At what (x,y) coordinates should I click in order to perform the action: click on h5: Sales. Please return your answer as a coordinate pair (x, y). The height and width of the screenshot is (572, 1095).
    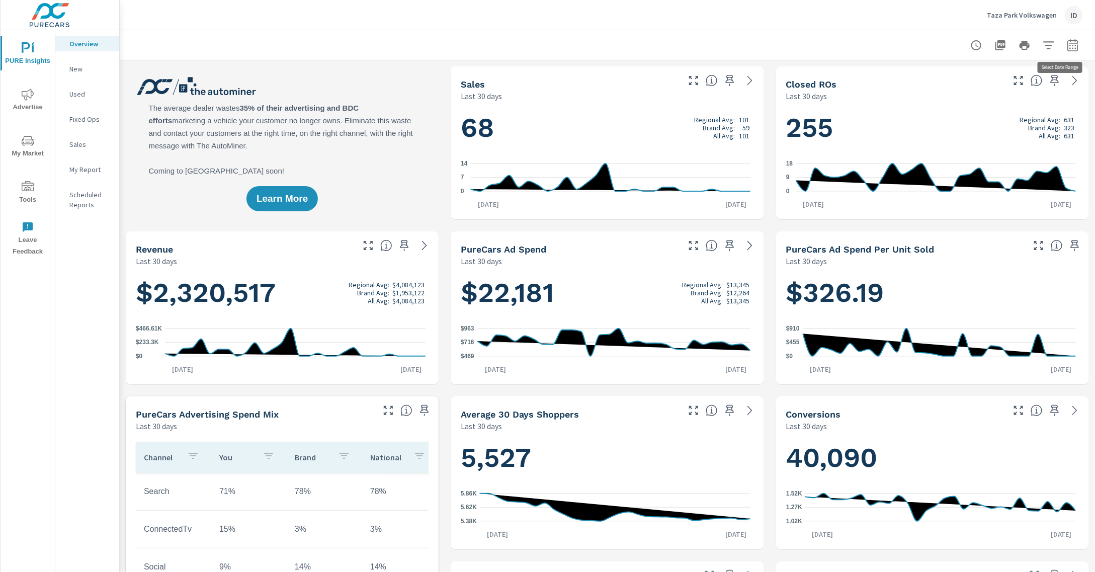
    Looking at the image, I should click on (473, 84).